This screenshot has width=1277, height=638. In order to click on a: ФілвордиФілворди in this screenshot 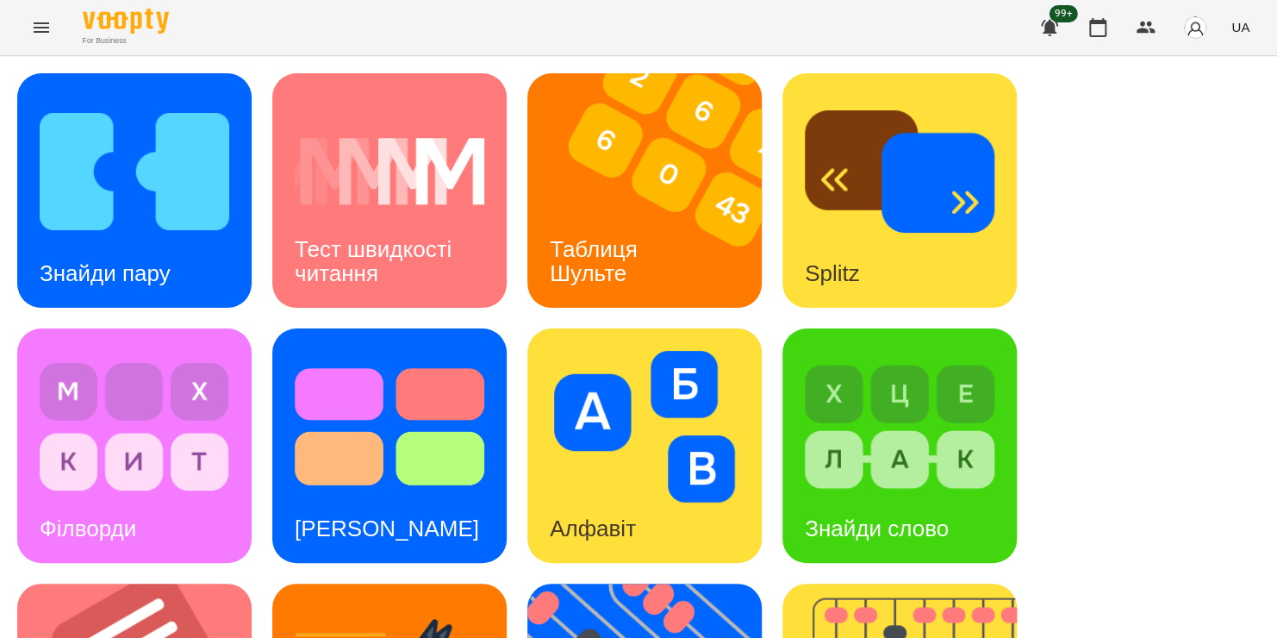, I will do `click(134, 445)`.